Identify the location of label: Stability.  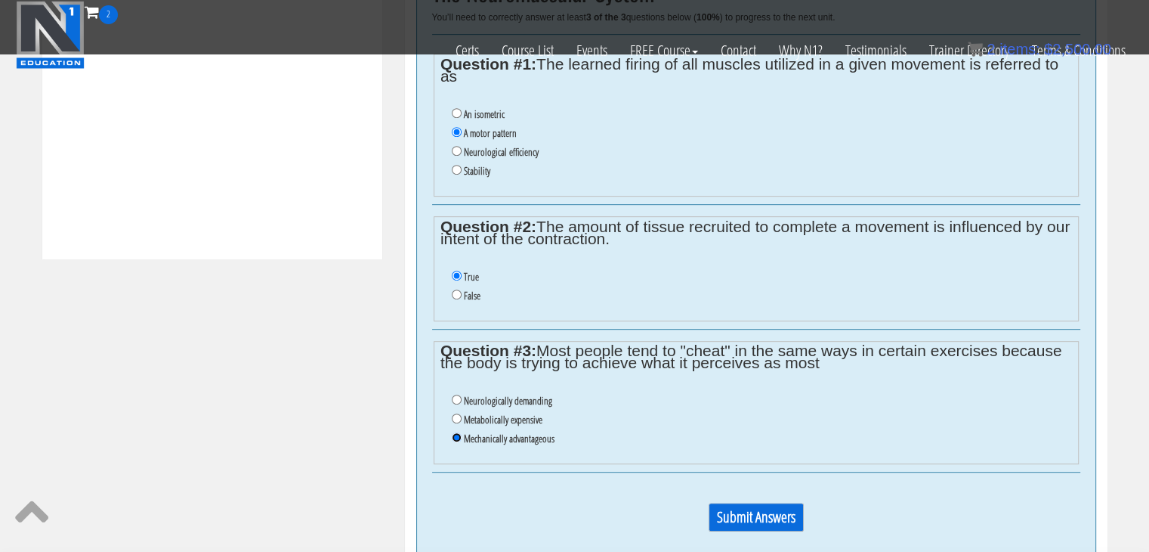
(477, 171).